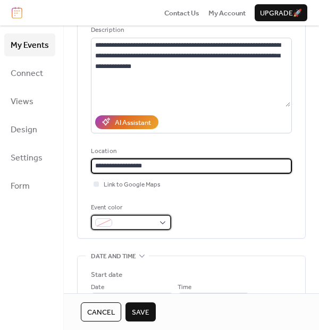  Describe the element at coordinates (101, 312) in the screenshot. I see `button: Cancel` at that location.